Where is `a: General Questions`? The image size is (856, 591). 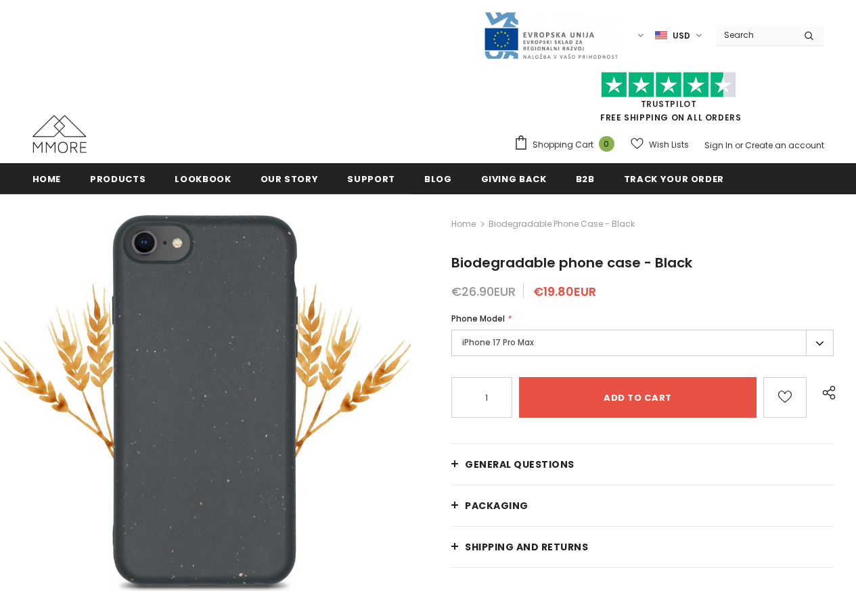 a: General Questions is located at coordinates (642, 464).